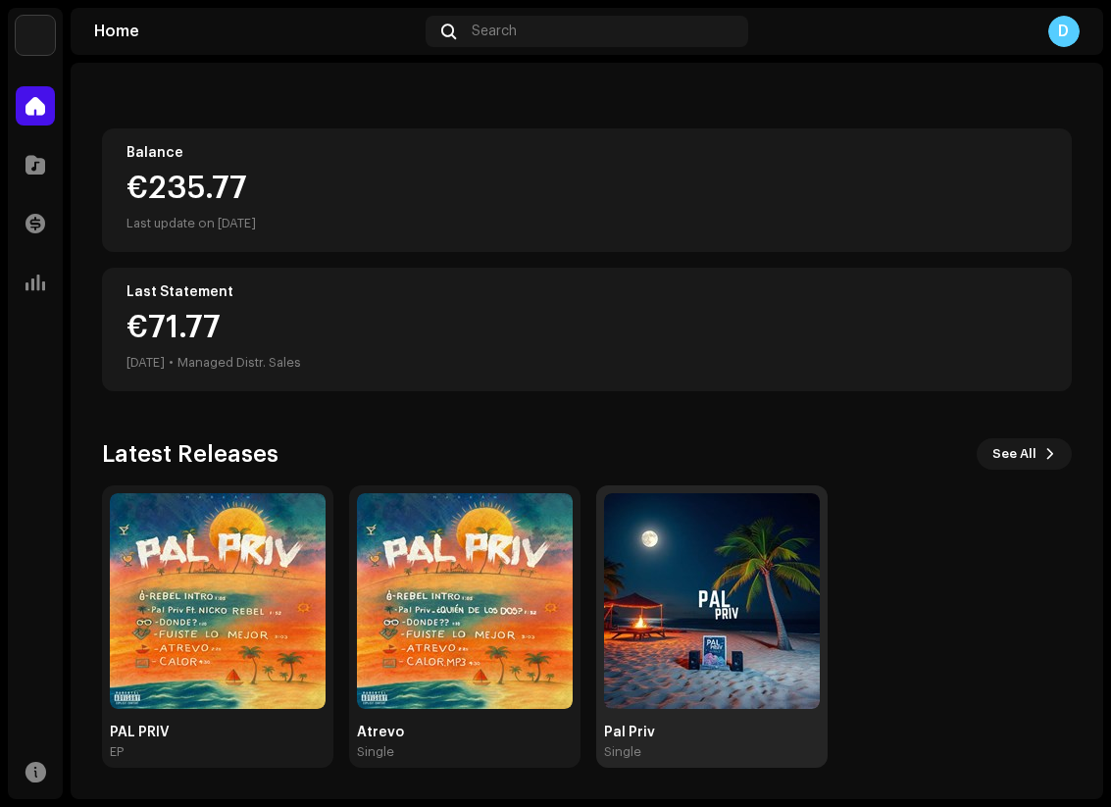 The height and width of the screenshot is (807, 1111). What do you see at coordinates (587, 292) in the screenshot?
I see `div: Last Statement` at bounding box center [587, 292].